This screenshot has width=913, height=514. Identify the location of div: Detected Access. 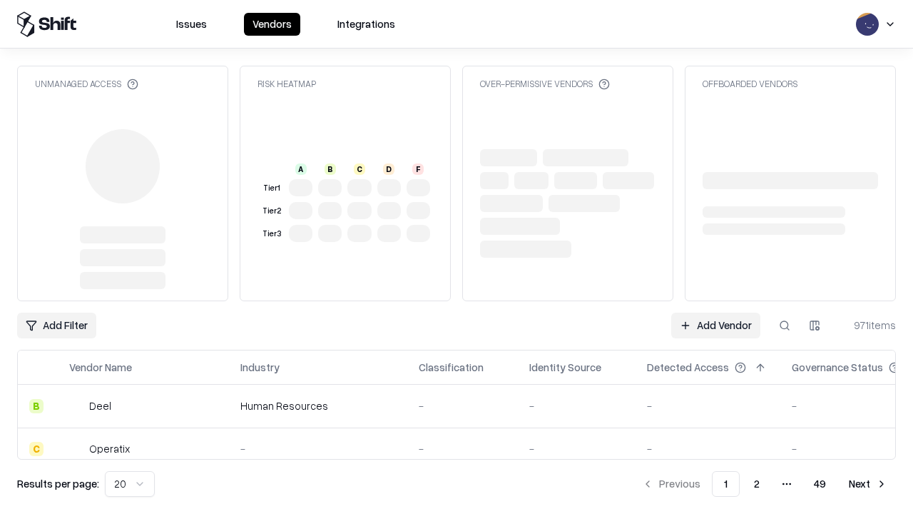
(688, 367).